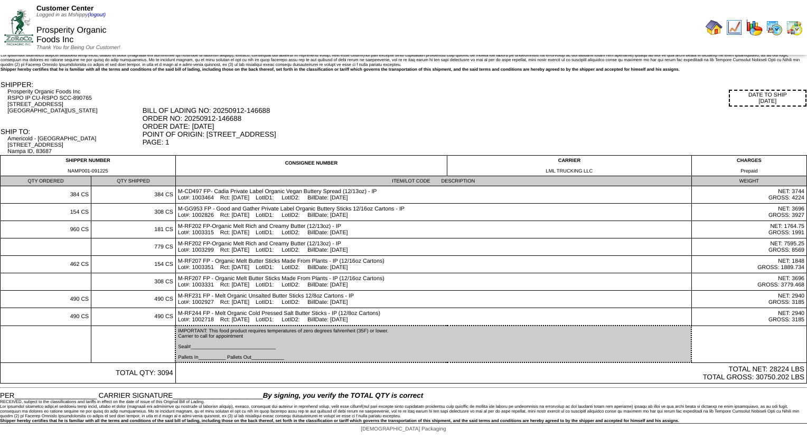  Describe the element at coordinates (433, 317) in the screenshot. I see `td: M-RF244 FP - Melt Organic Cold Pressed Salt Butter Sticks - IP (12/8oz Cartons) Lot#: 1002718 Rct...` at that location.